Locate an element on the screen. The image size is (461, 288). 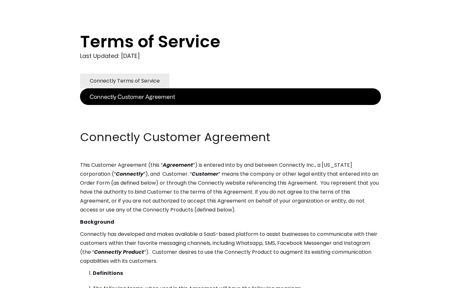
h1: Terms of Service is located at coordinates (218, 42).